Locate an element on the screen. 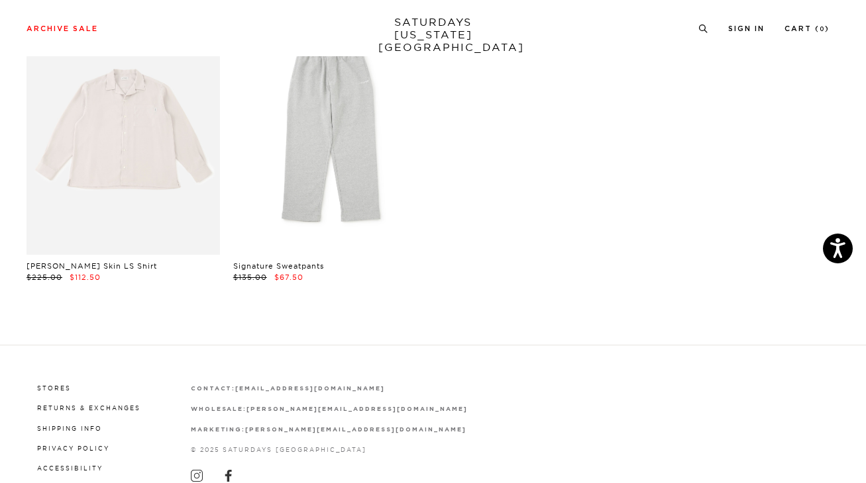 Image resolution: width=866 pixels, height=483 pixels. a: Privacy Policy is located at coordinates (73, 448).